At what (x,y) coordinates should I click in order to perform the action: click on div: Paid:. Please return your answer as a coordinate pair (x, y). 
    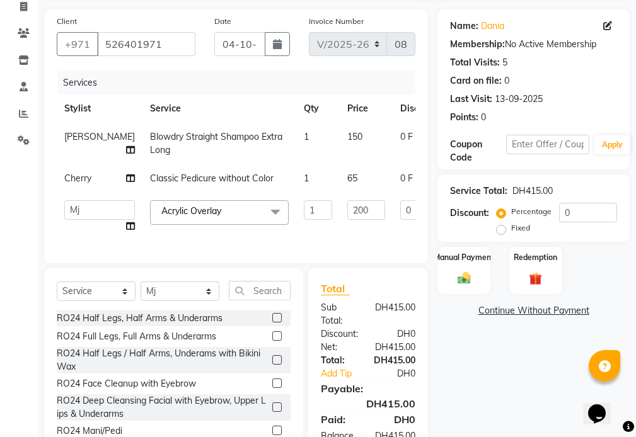
    Looking at the image, I should click on (340, 420).